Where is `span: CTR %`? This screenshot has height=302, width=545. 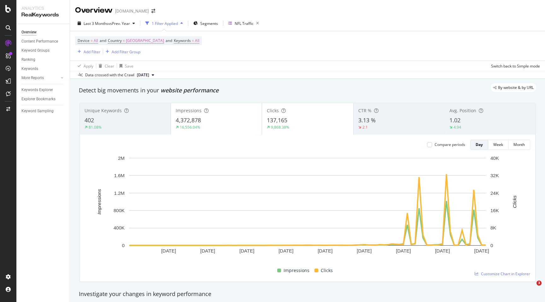 span: CTR % is located at coordinates (365, 110).